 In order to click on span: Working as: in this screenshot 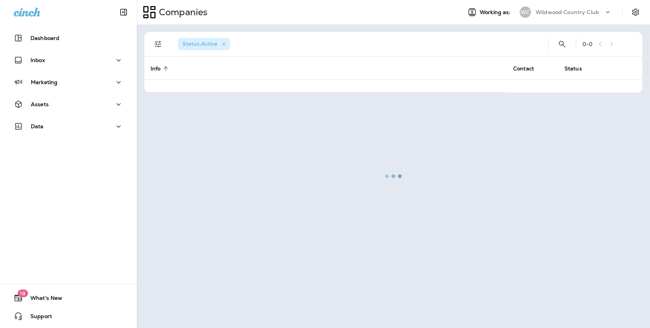, I will do `click(496, 12)`.